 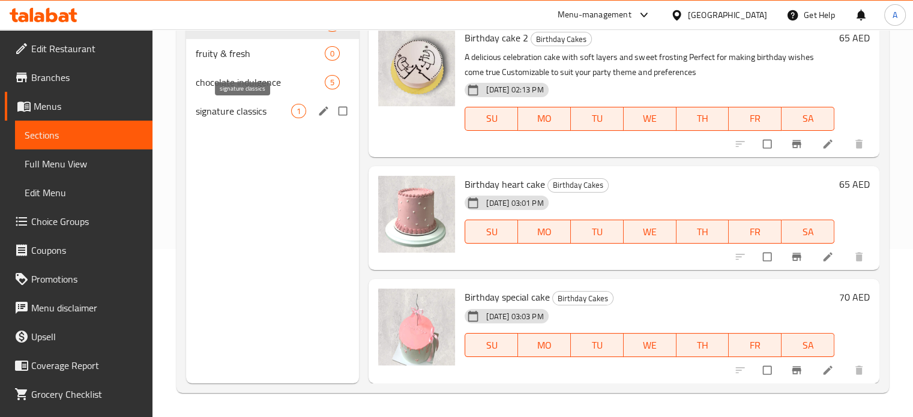 What do you see at coordinates (261, 82) in the screenshot?
I see `div: chocolate indulgence` at bounding box center [261, 82].